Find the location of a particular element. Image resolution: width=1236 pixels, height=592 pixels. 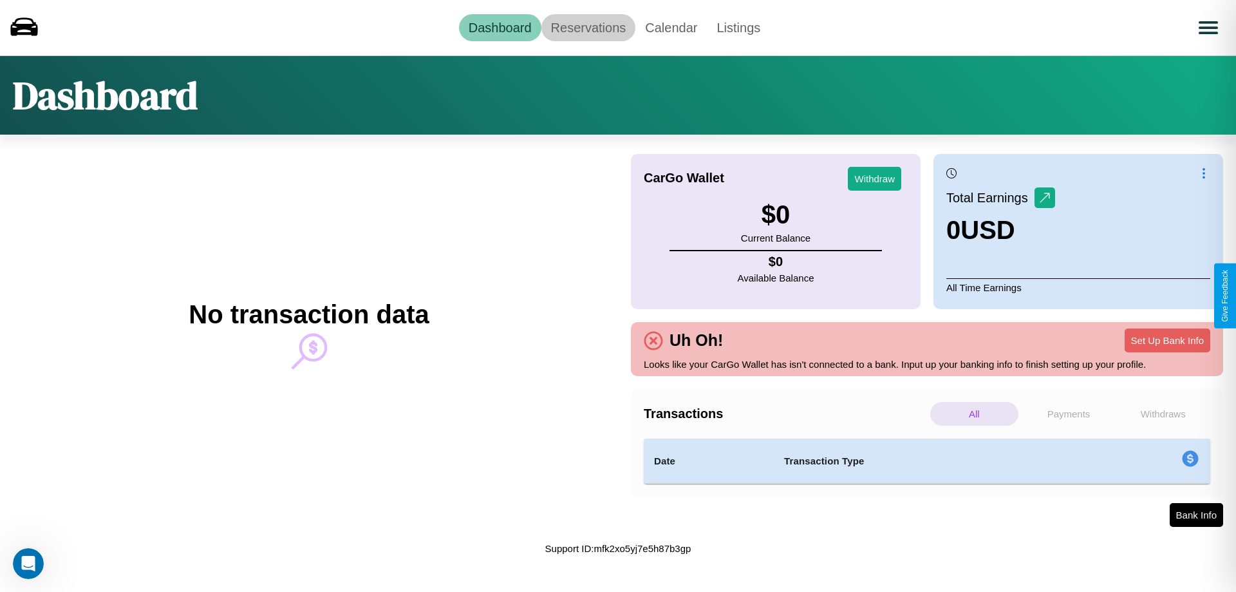

div: Give Feedback is located at coordinates (1226, 296).